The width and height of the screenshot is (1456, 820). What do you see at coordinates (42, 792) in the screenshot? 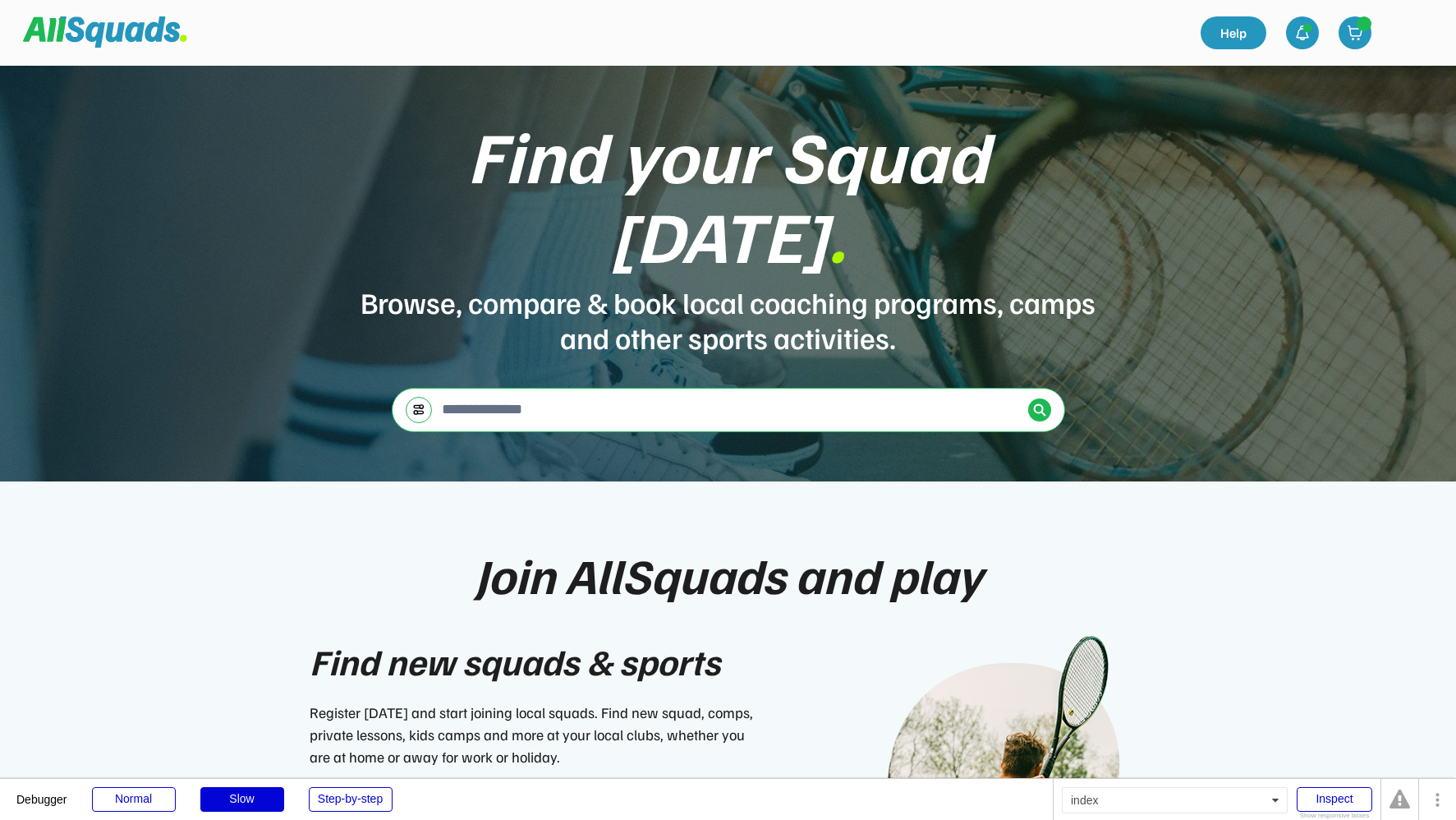
I see `div: Debugger` at bounding box center [42, 792].